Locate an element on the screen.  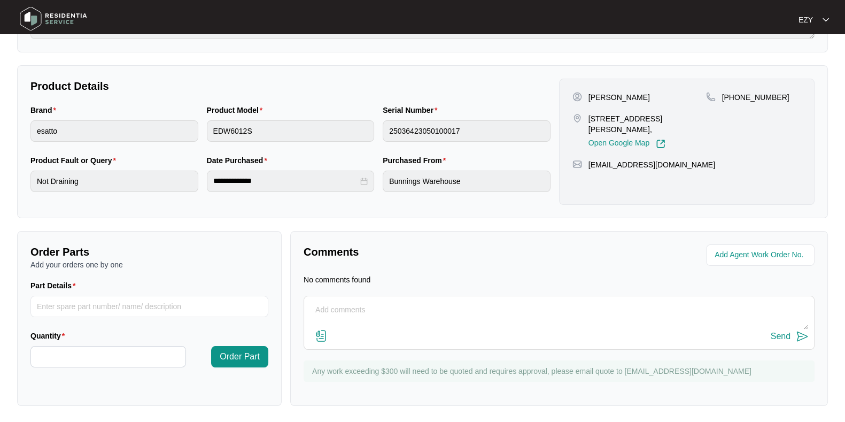
input: Add Agent Work Order No. is located at coordinates (761, 255).